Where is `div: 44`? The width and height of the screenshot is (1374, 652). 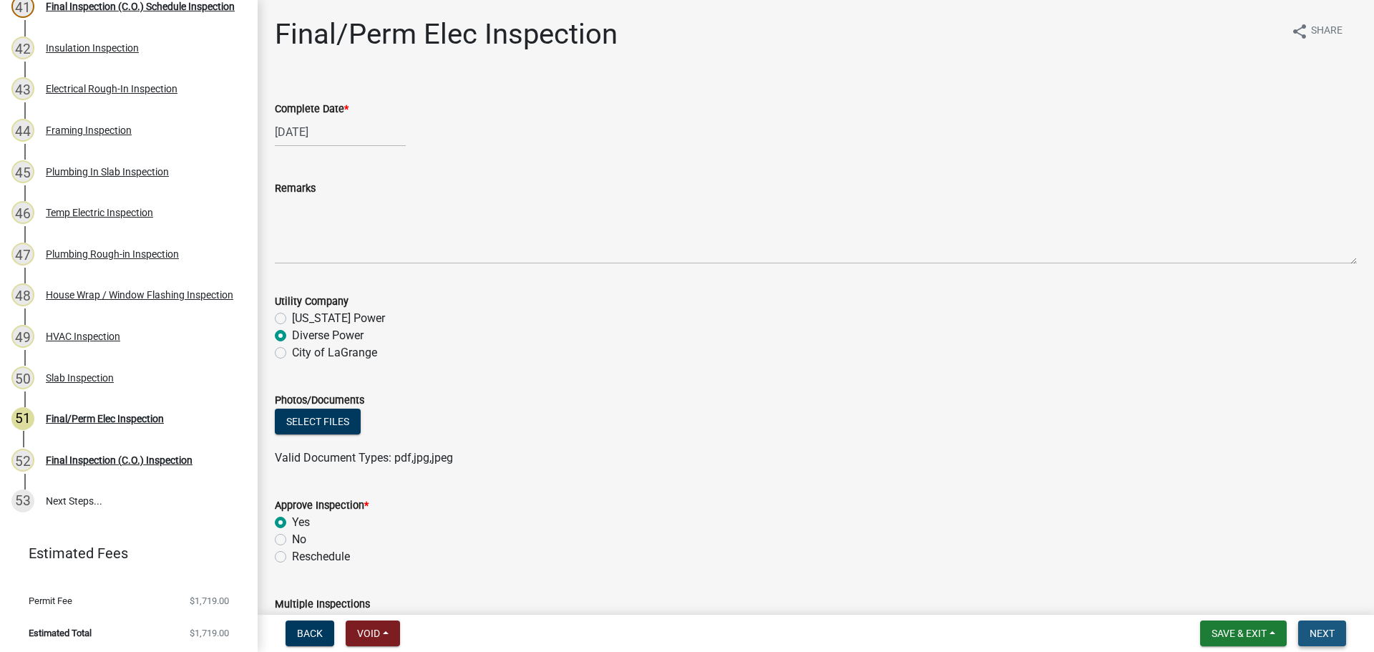 div: 44 is located at coordinates (23, 130).